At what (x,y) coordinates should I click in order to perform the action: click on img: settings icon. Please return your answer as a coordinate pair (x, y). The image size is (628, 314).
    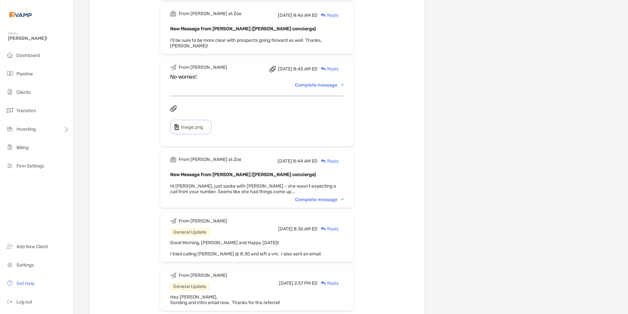
    Looking at the image, I should click on (10, 264).